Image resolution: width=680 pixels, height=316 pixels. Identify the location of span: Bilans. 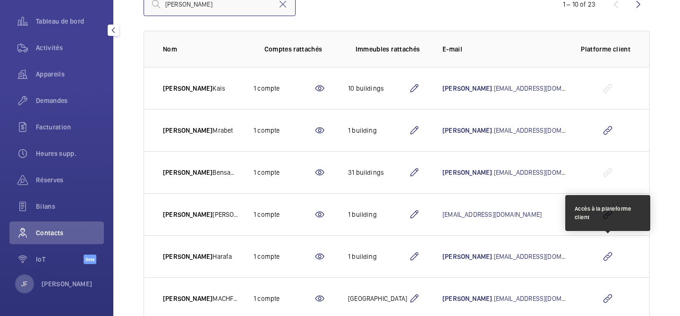
(70, 207).